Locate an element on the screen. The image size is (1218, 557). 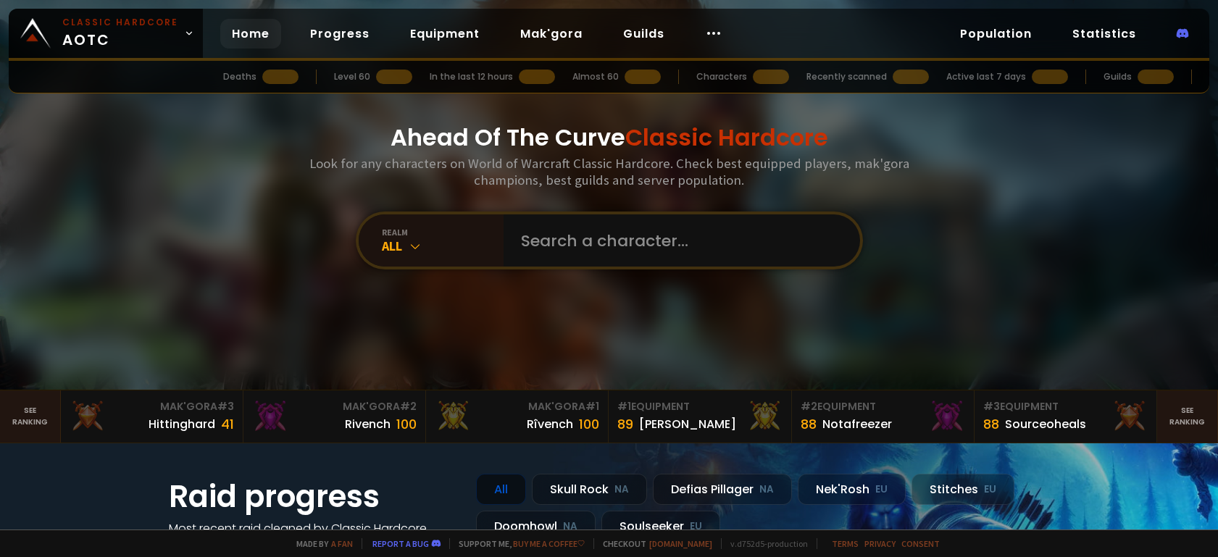
div: Almost 60 is located at coordinates (596, 77).